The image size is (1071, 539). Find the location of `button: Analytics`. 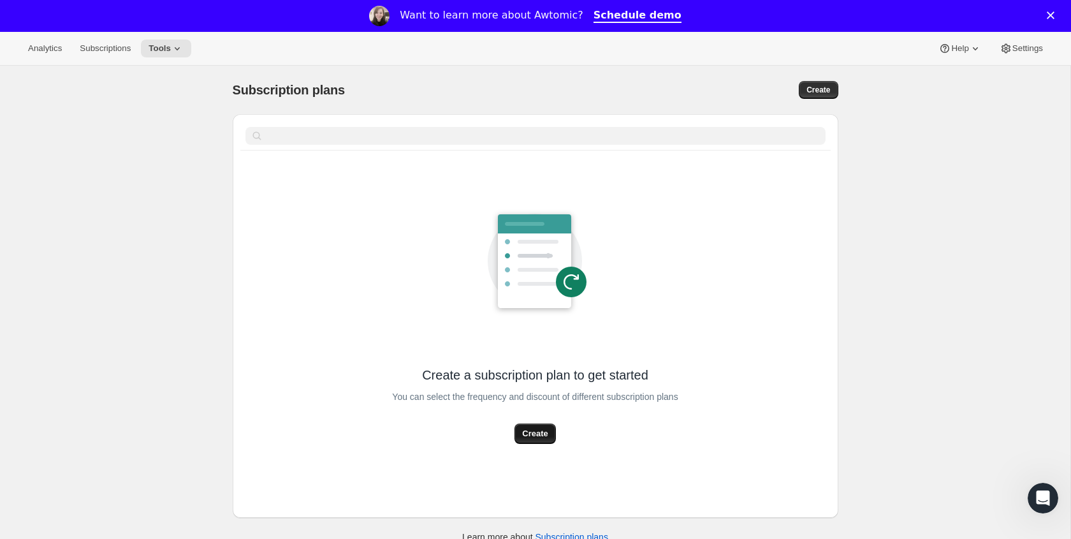

button: Analytics is located at coordinates (45, 48).